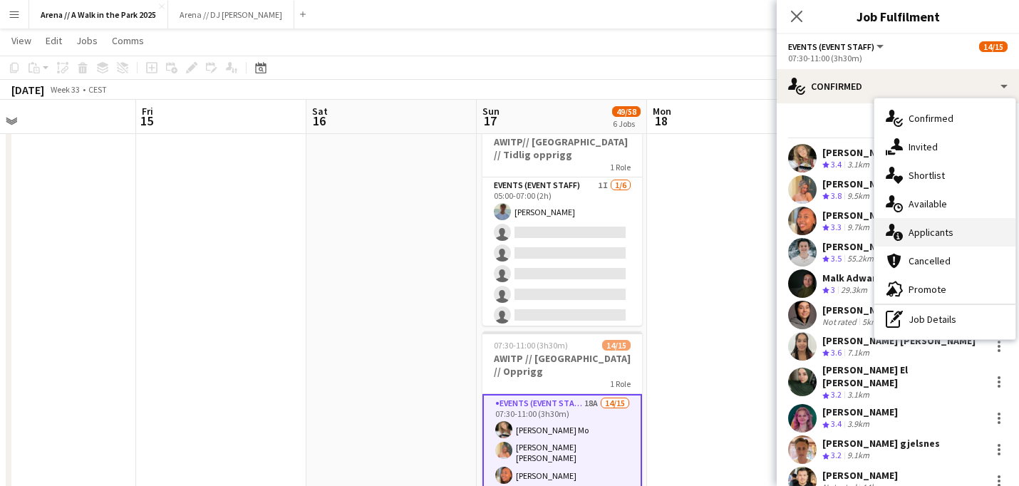 The width and height of the screenshot is (1019, 486). I want to click on button: Arena // A Walk in the Park 2025, so click(98, 14).